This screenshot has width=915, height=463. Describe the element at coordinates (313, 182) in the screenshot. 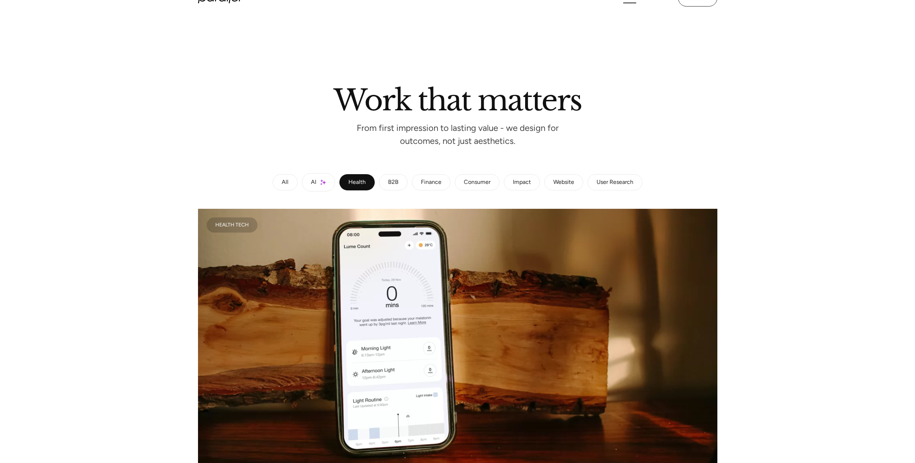

I see `div: AI` at that location.